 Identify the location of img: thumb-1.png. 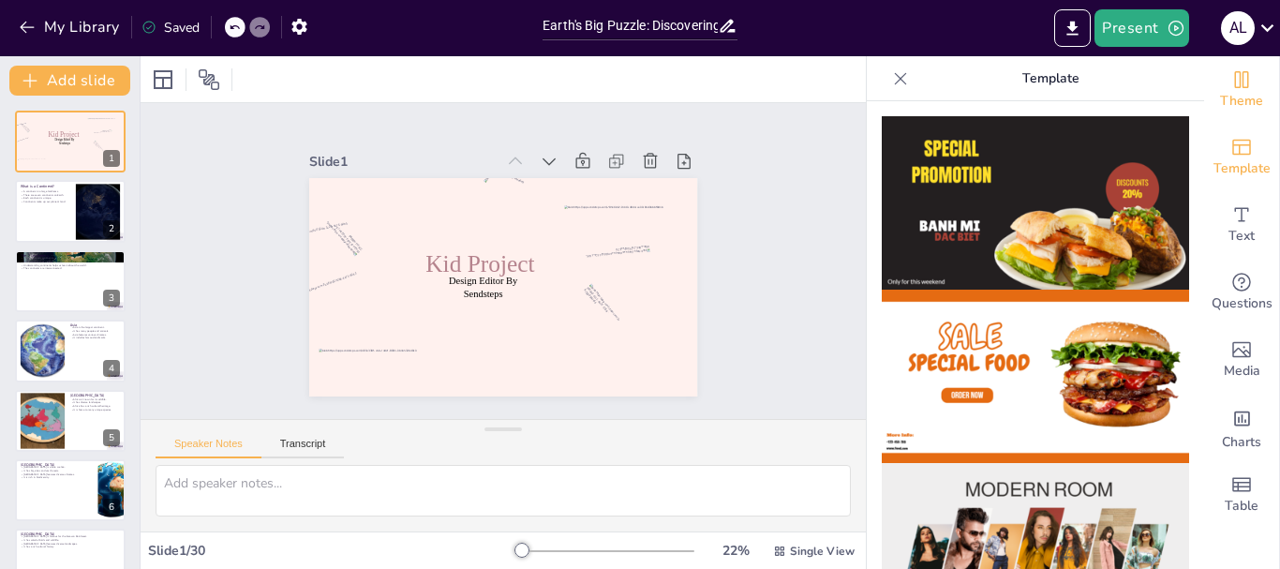
(1035, 202).